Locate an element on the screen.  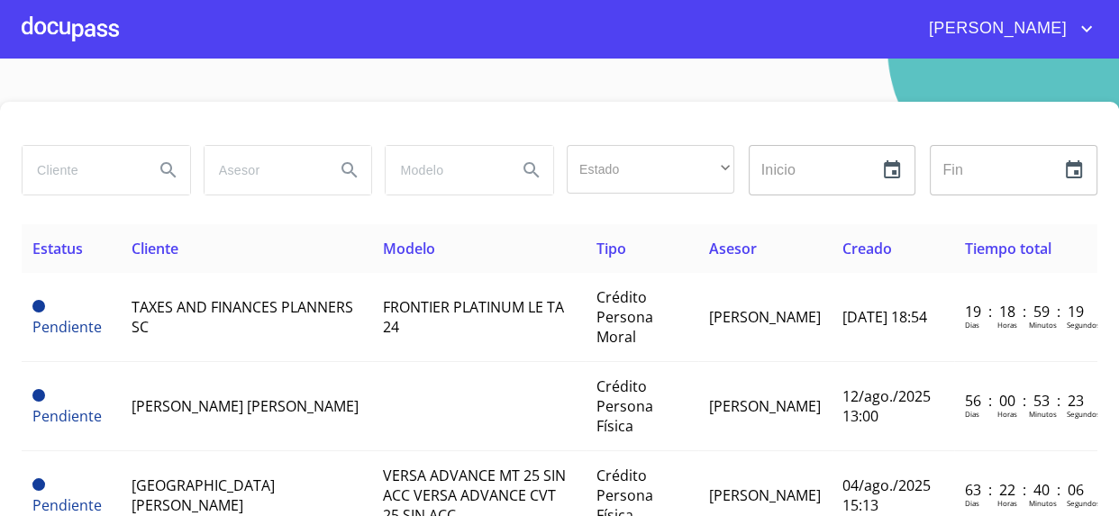
span: TAXES AND FINANCES PLANNERS SC is located at coordinates (242, 317).